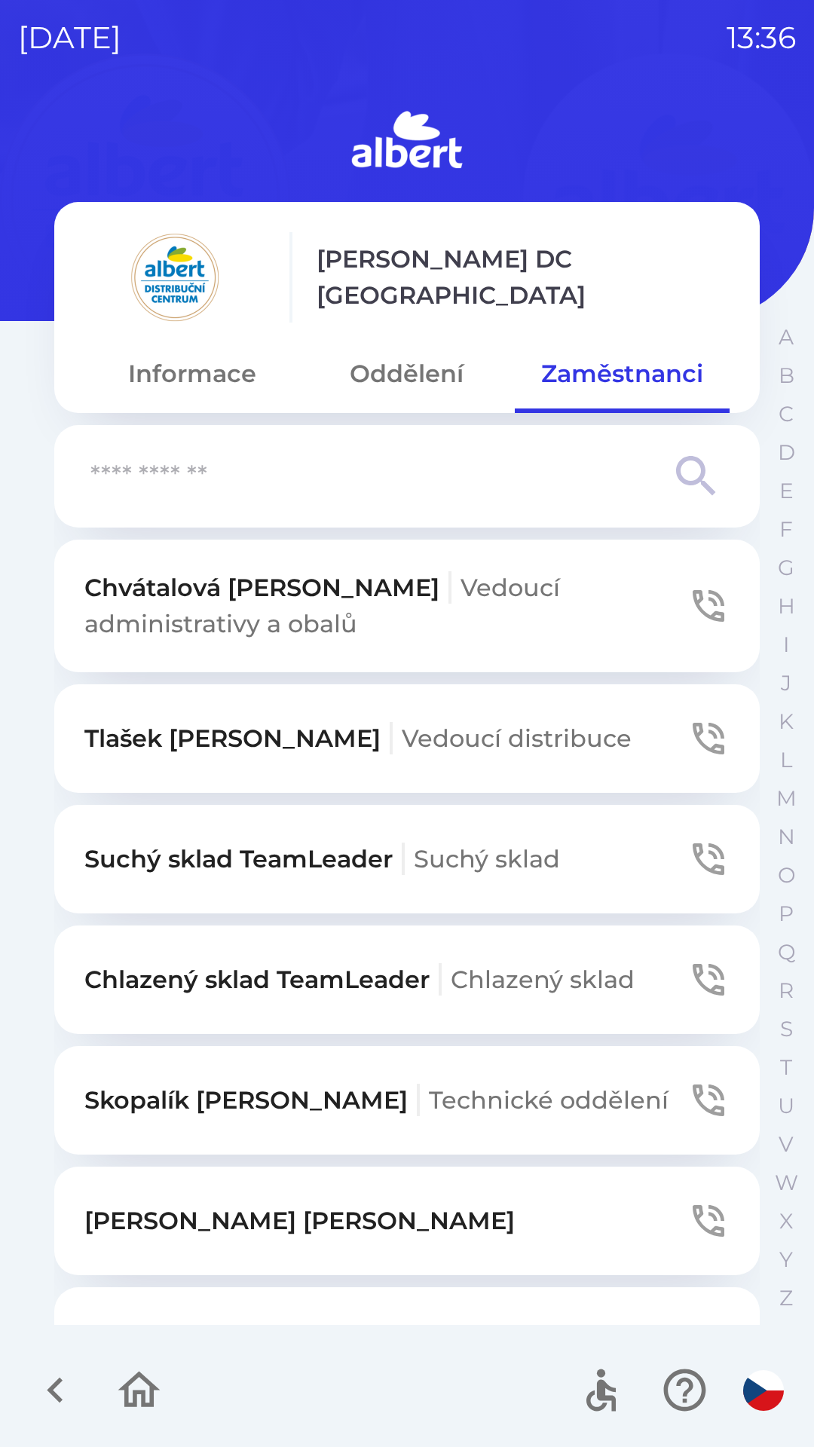 This screenshot has height=1447, width=814. What do you see at coordinates (543, 979) in the screenshot?
I see `span: Chlazený sklad` at bounding box center [543, 979].